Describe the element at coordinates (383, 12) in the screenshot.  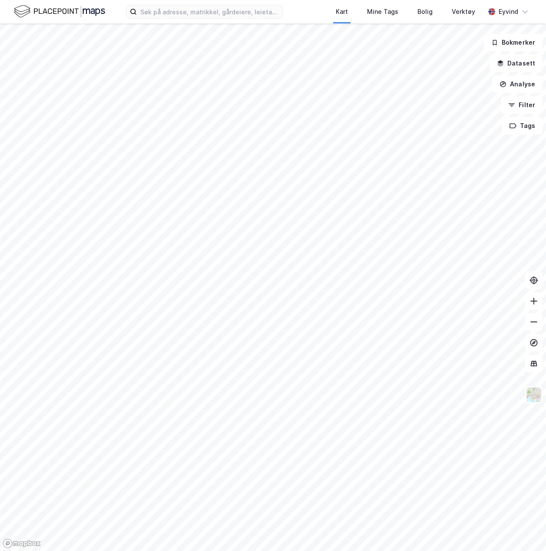
I see `div: Mine Tags` at that location.